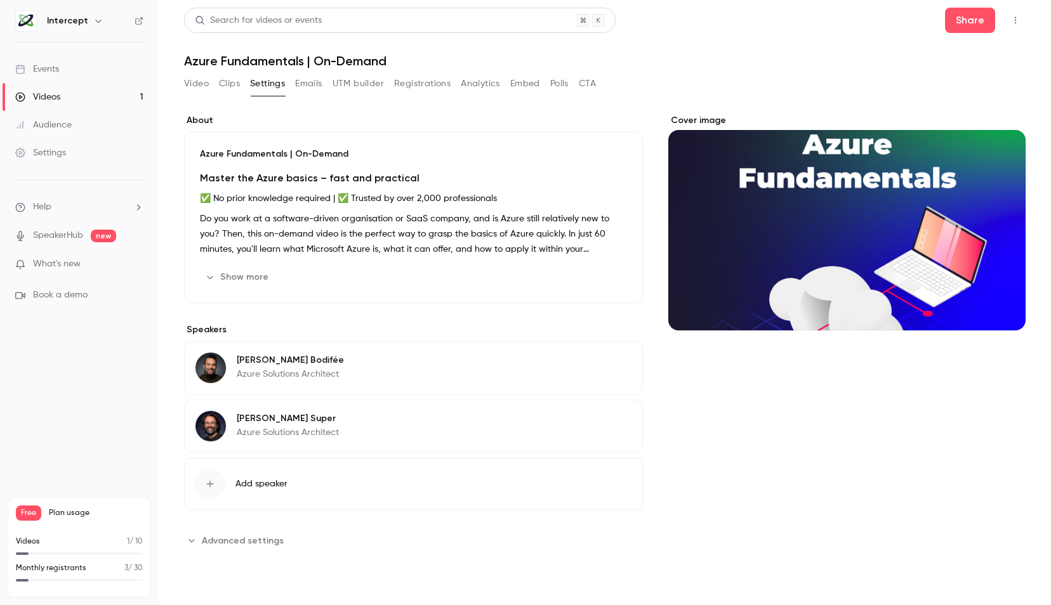  Describe the element at coordinates (60, 295) in the screenshot. I see `span: Book a demo` at that location.